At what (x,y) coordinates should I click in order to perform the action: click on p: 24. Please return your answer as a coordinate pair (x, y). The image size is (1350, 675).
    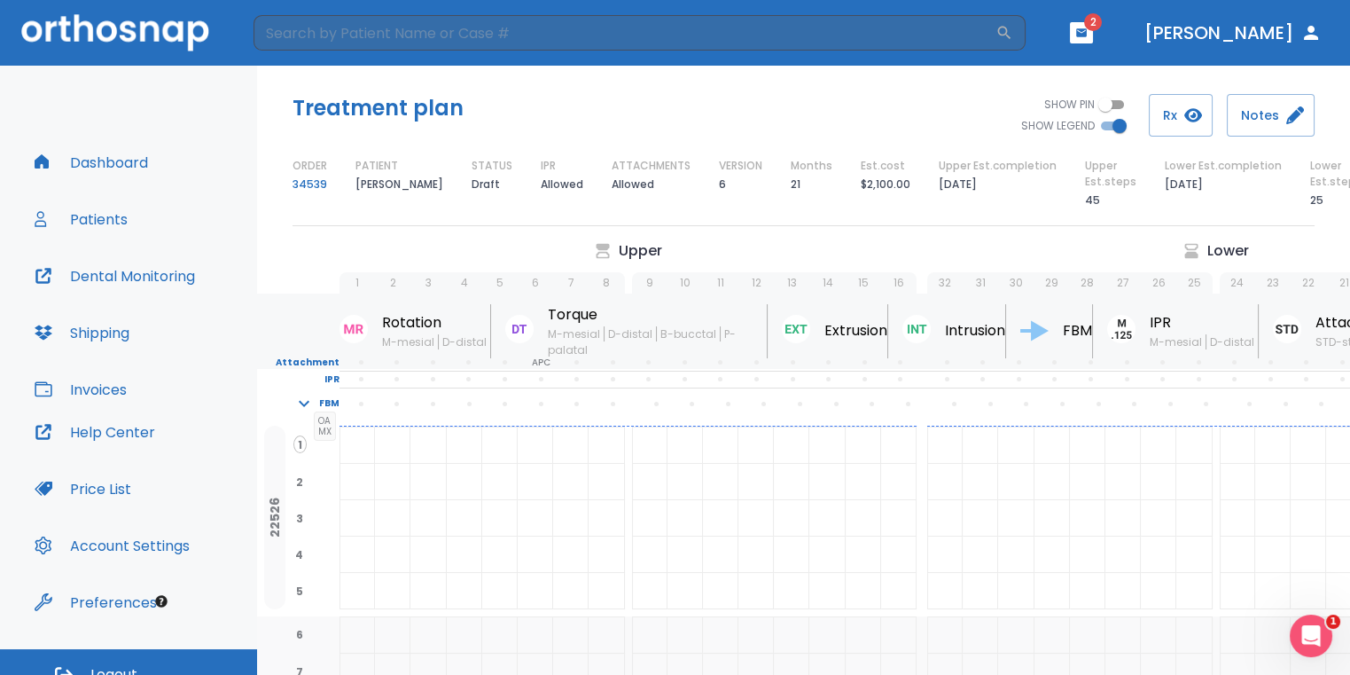
    Looking at the image, I should click on (1237, 283).